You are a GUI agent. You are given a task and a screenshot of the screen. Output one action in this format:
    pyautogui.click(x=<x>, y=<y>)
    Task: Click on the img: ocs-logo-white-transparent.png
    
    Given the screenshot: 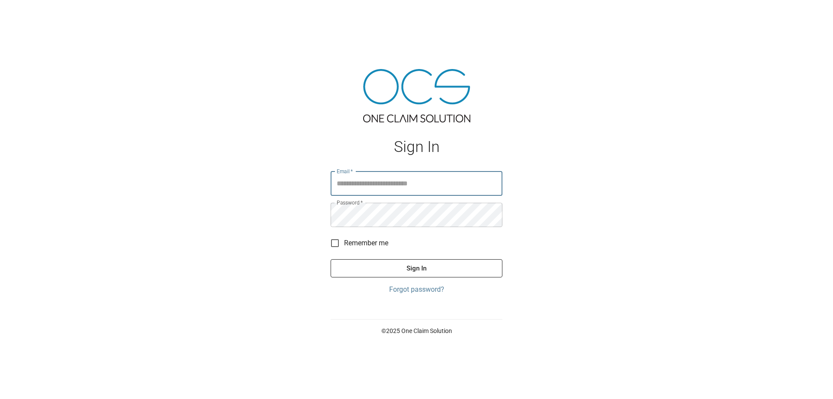 What is the action you would take?
    pyautogui.click(x=28, y=14)
    